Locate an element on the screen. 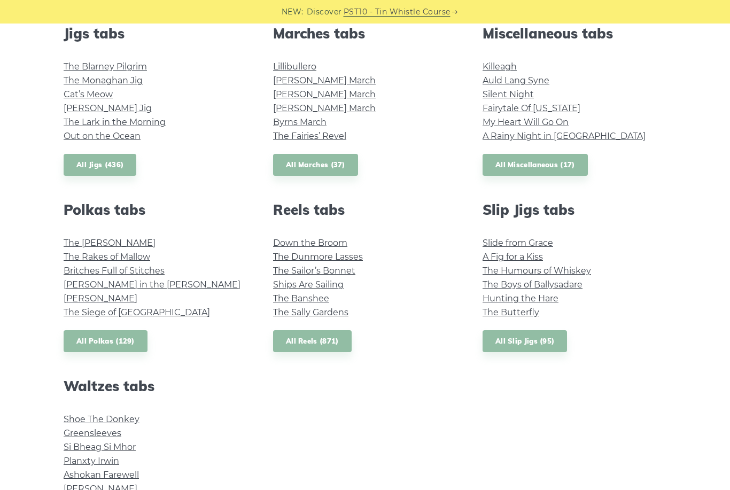  a: Planxty Irwin is located at coordinates (91, 461).